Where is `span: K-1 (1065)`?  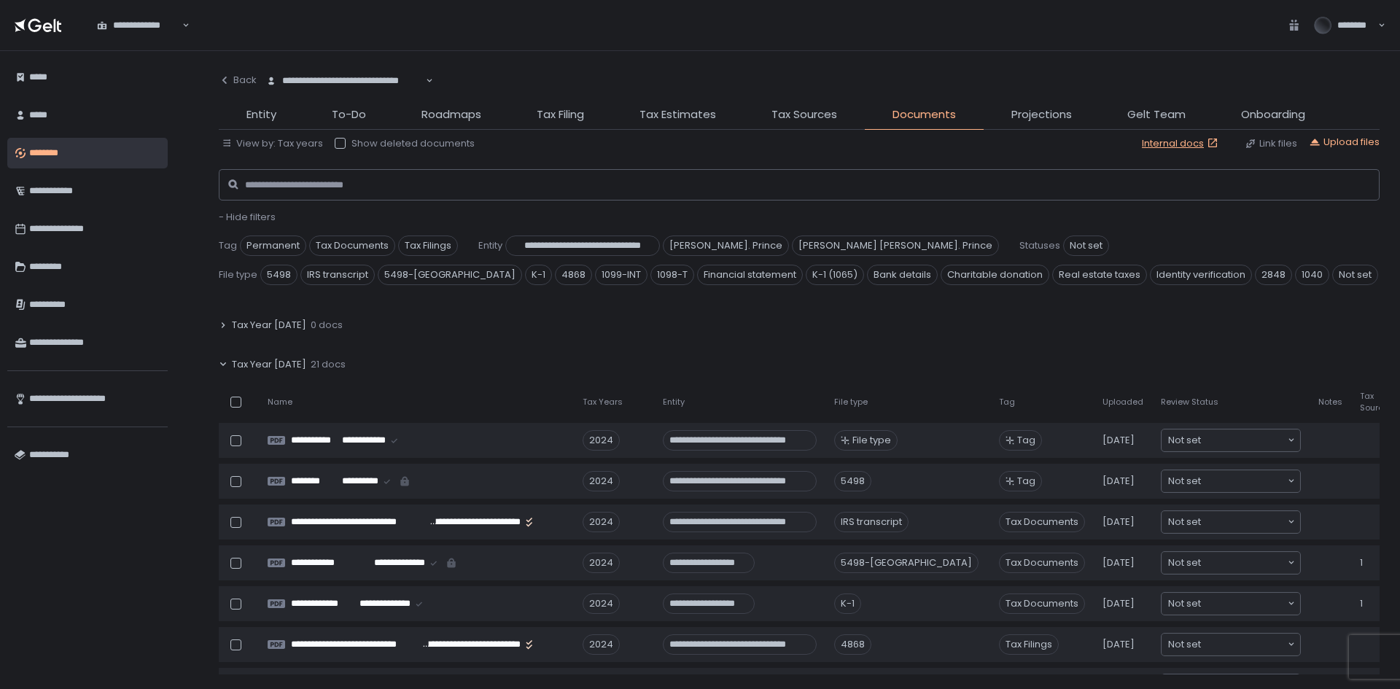
span: K-1 (1065) is located at coordinates (835, 275).